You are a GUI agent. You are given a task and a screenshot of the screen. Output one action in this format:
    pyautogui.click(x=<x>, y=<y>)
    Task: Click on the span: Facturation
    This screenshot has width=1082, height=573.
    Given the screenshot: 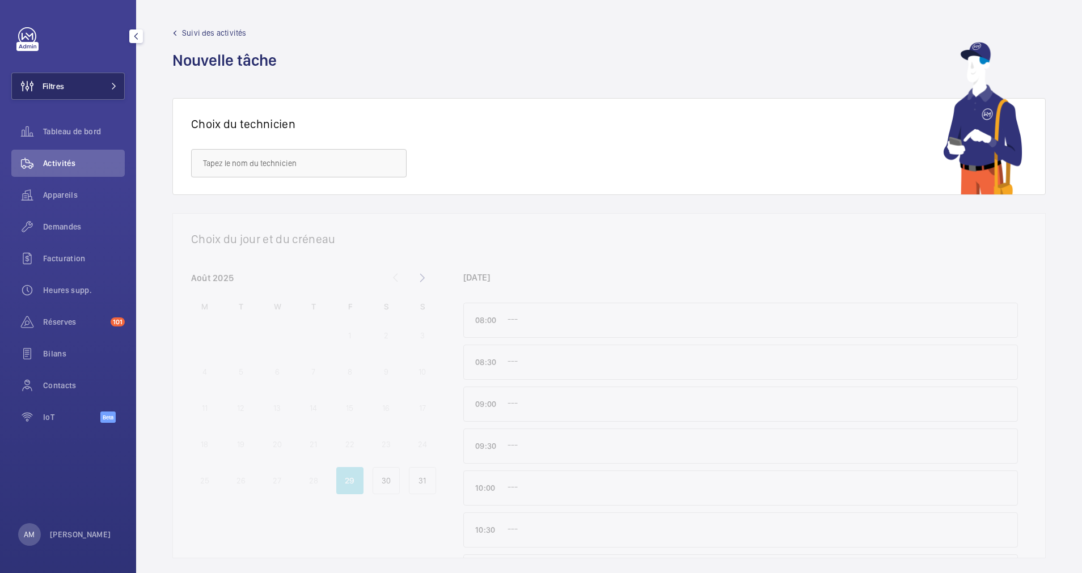 What is the action you would take?
    pyautogui.click(x=84, y=259)
    